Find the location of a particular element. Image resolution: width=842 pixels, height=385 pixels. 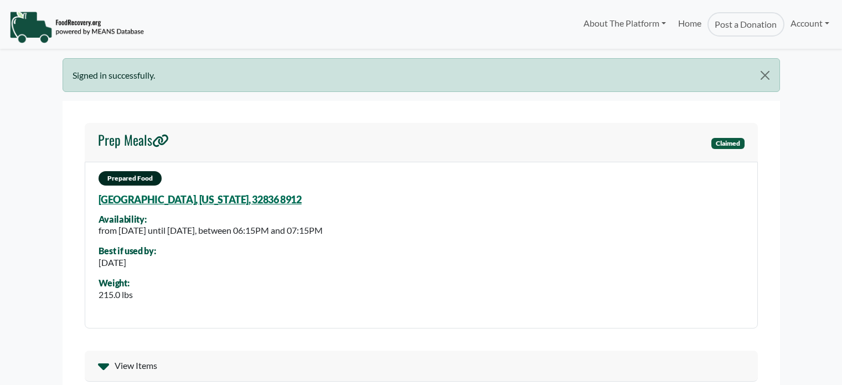

div: 215.0 lbs is located at coordinates (116, 295).